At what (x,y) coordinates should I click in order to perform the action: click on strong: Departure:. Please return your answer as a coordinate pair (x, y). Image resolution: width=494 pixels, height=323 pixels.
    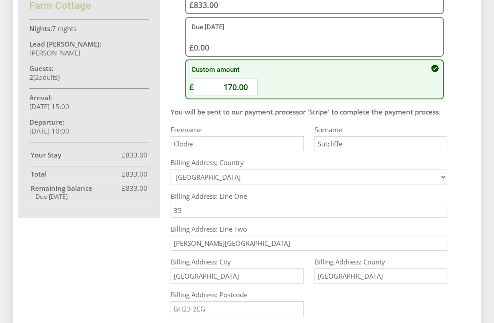
    Looking at the image, I should click on (47, 122).